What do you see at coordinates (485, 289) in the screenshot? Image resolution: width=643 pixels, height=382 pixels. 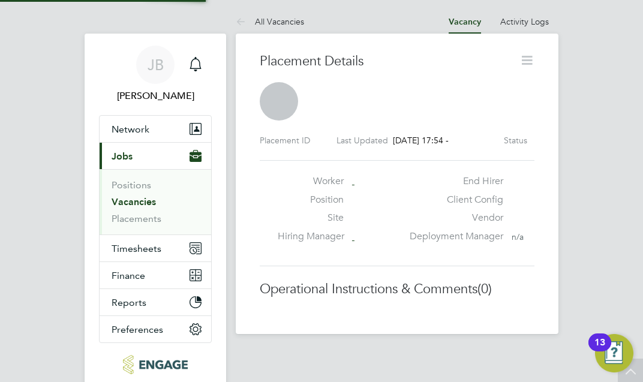 I see `span: (0)` at bounding box center [485, 289].